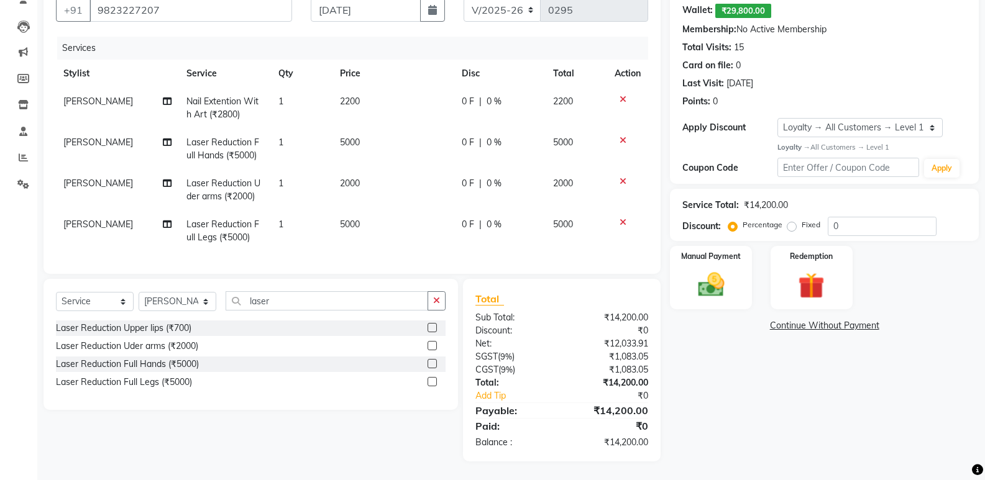 The image size is (985, 480). What do you see at coordinates (811, 225) in the screenshot?
I see `label: Fixed` at bounding box center [811, 225].